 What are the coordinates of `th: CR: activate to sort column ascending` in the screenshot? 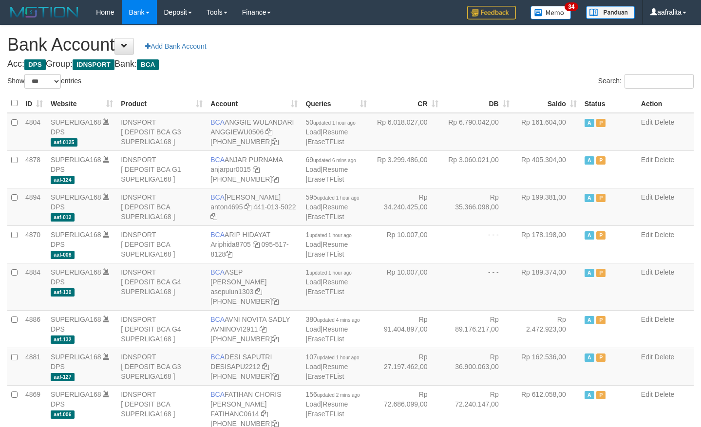 It's located at (406, 103).